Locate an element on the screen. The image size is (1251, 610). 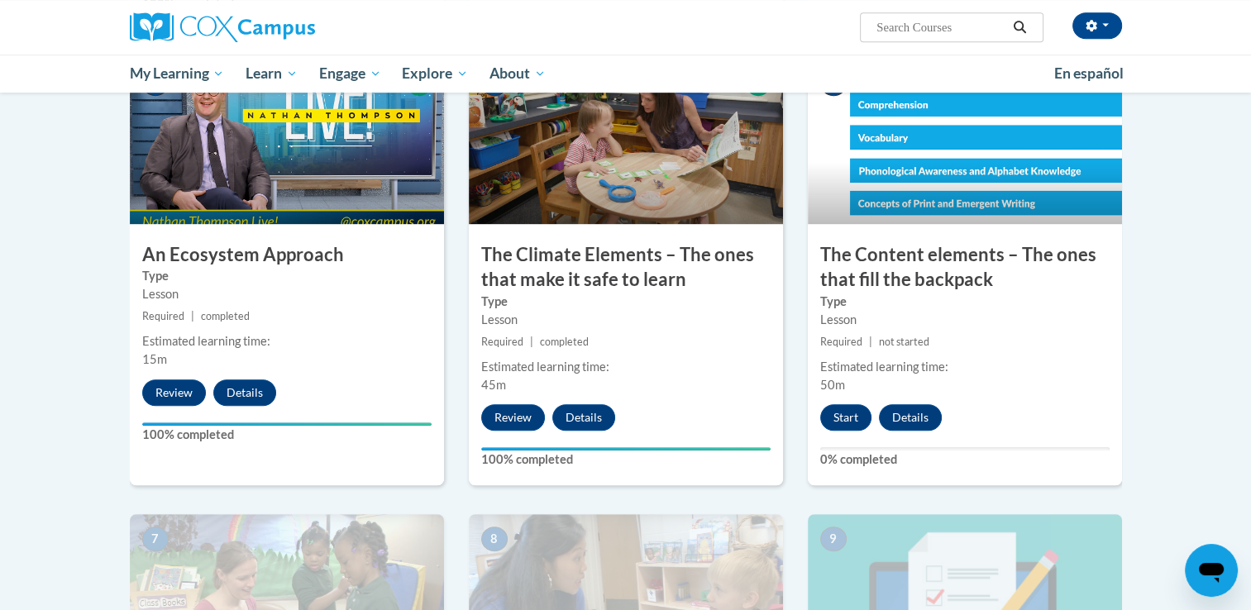
button: Search is located at coordinates (1020, 27).